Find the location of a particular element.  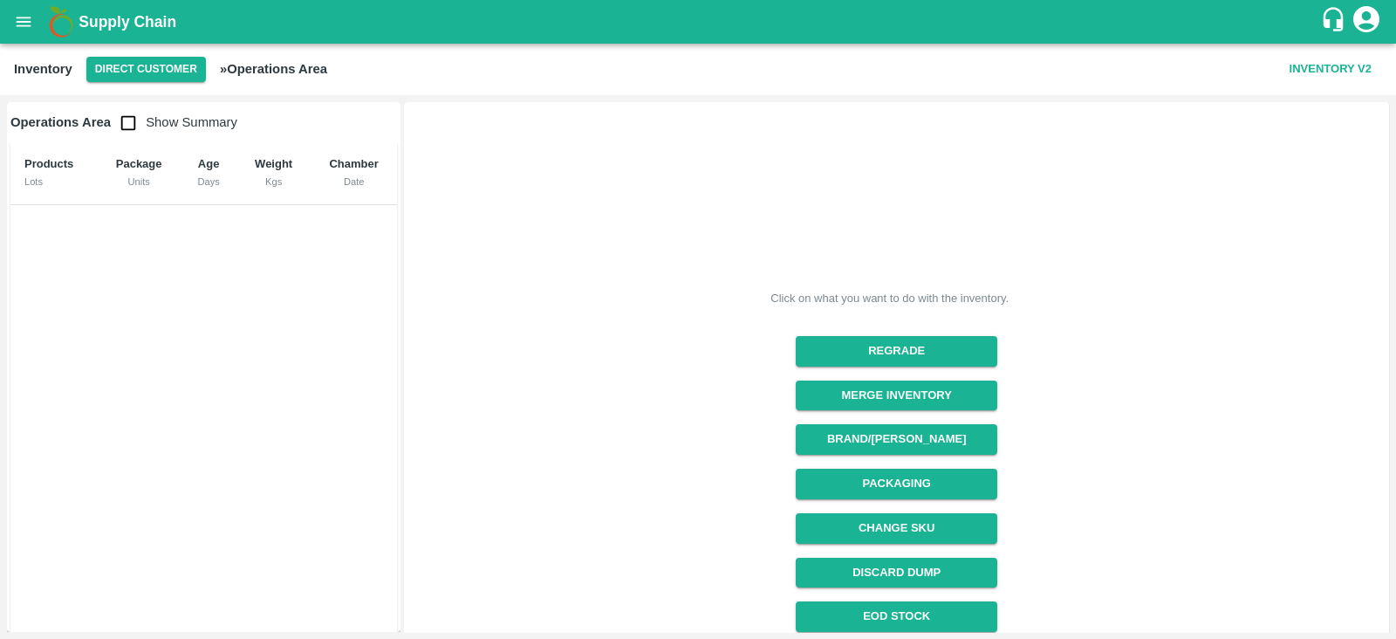

button: Regrade is located at coordinates (896, 351).